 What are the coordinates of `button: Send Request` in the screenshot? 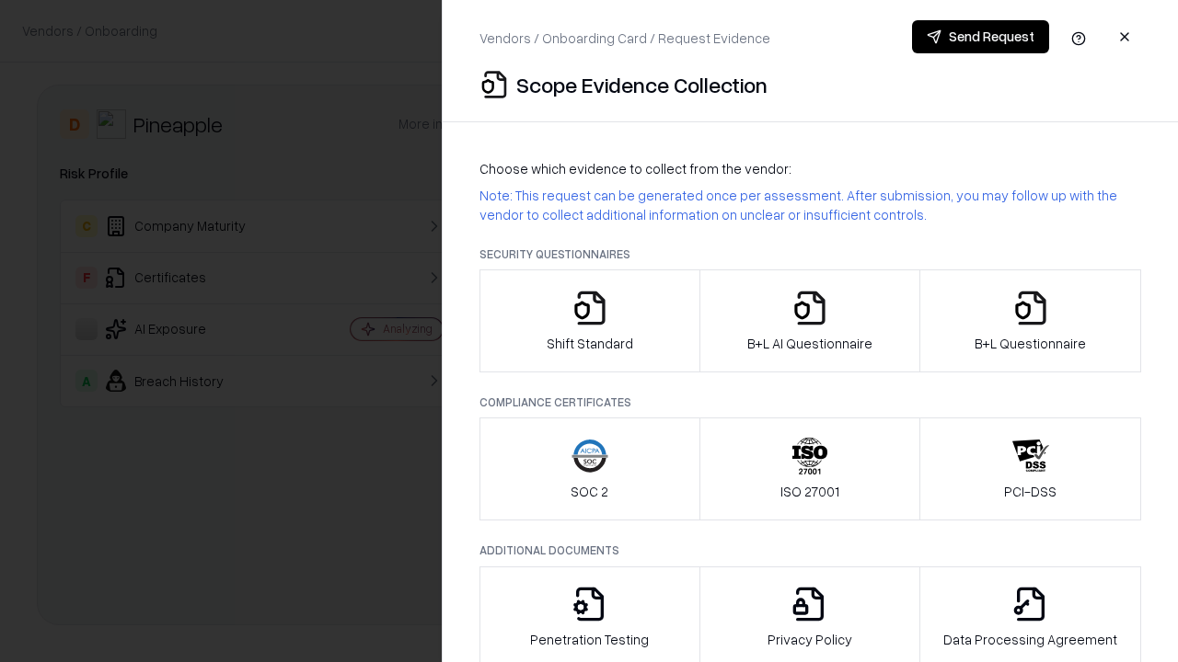 It's located at (980, 37).